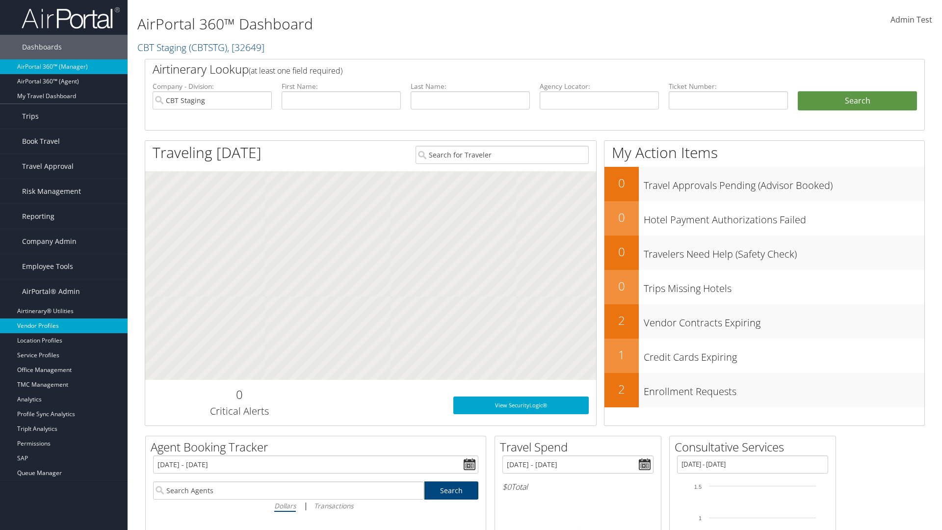 This screenshot has width=942, height=530. Describe the element at coordinates (502, 69) in the screenshot. I see `h2: Airtinerary Lookup` at that location.